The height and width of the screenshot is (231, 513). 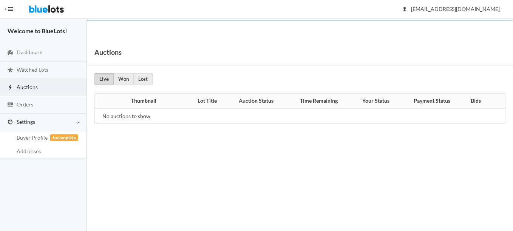 What do you see at coordinates (32, 137) in the screenshot?
I see `span: Buyer Profile` at bounding box center [32, 137].